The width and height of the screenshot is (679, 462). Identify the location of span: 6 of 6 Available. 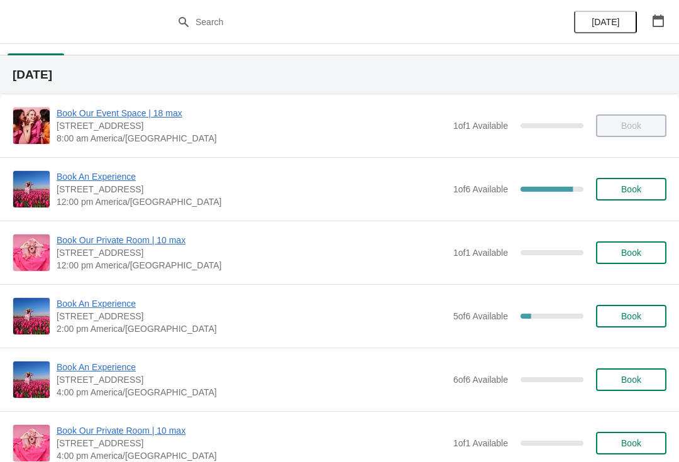
(481, 380).